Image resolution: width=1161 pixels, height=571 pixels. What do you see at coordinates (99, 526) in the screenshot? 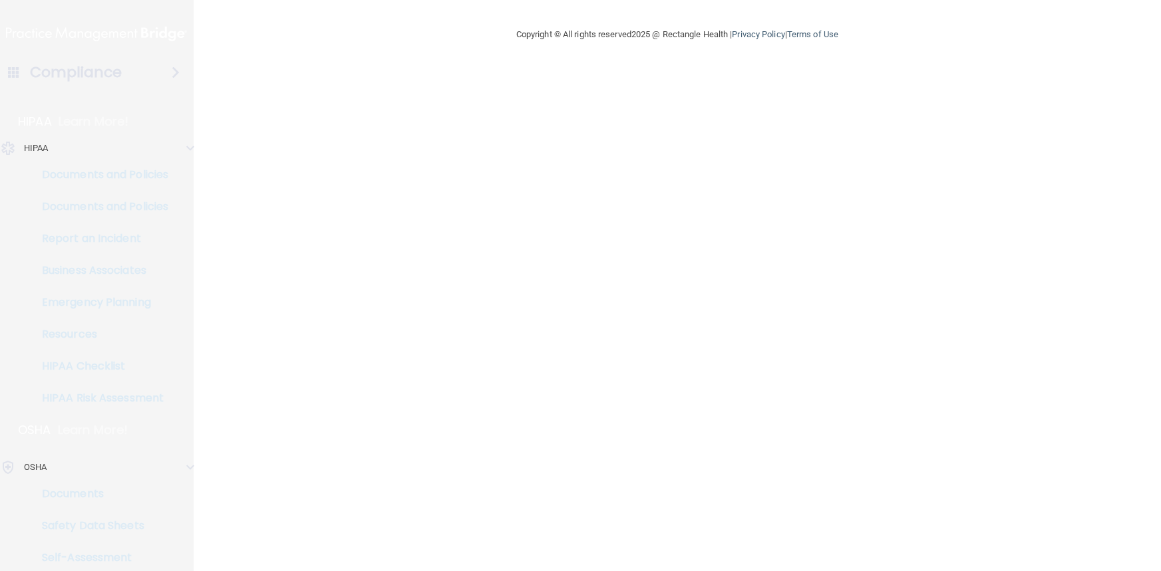
I see `p: Safety Data Sheets` at bounding box center [99, 526].